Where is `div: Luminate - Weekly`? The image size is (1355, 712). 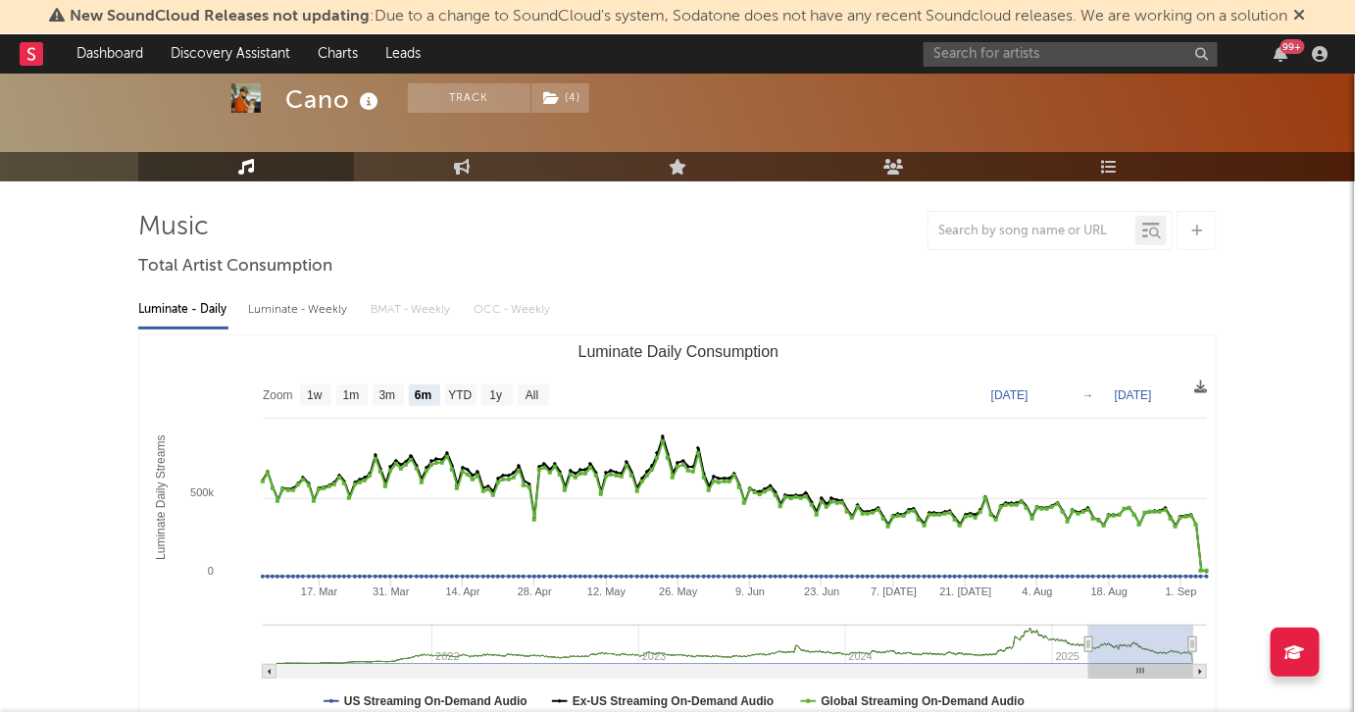 div: Luminate - Weekly is located at coordinates (299, 310).